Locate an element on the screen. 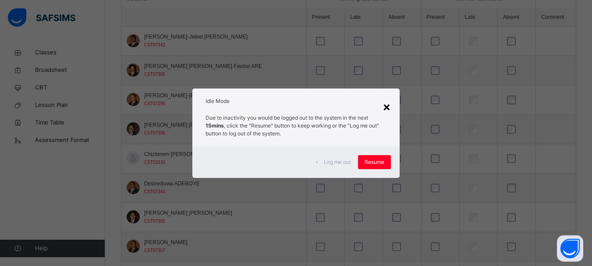  h2: Idle Mode is located at coordinates (296, 101).